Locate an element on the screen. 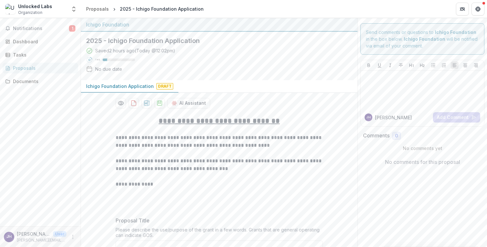  div: Please describe the use/purpose of the grant in a few words. Grants that are general operating ca... is located at coordinates (219, 234).